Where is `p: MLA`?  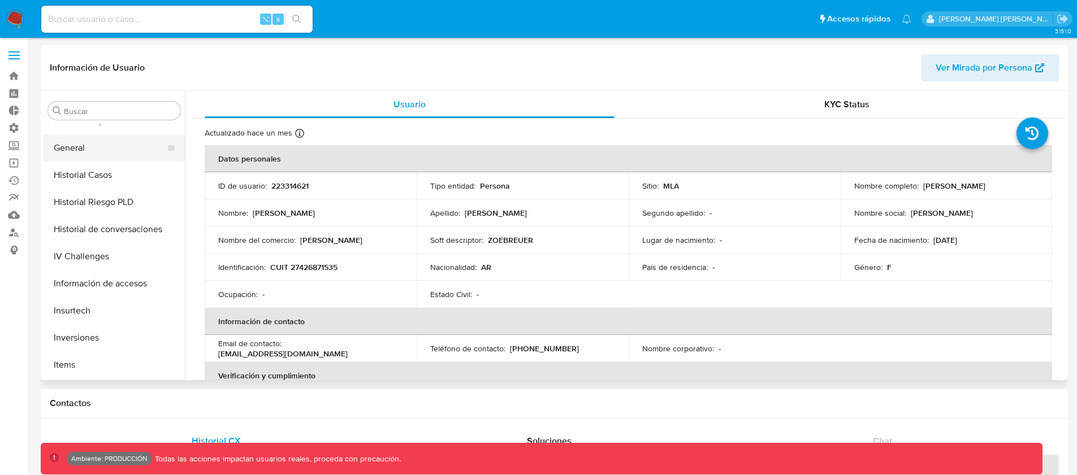 p: MLA is located at coordinates (671, 186).